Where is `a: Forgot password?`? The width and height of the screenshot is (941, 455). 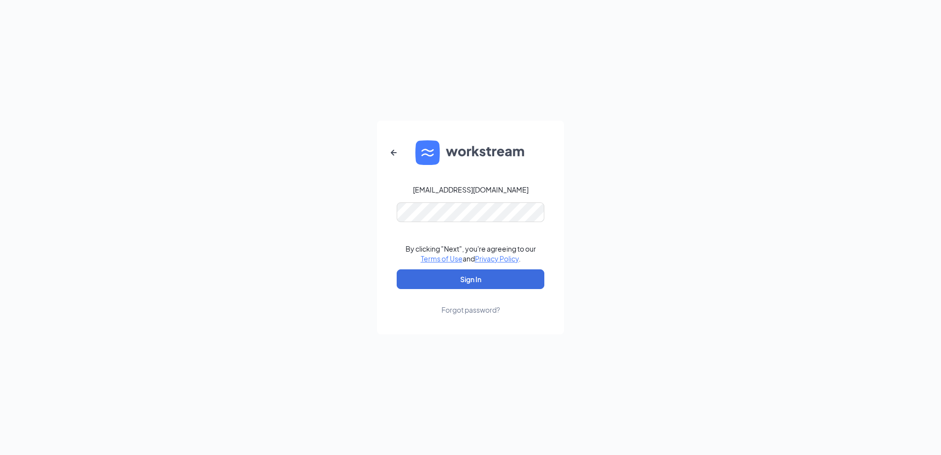
a: Forgot password? is located at coordinates (471, 302).